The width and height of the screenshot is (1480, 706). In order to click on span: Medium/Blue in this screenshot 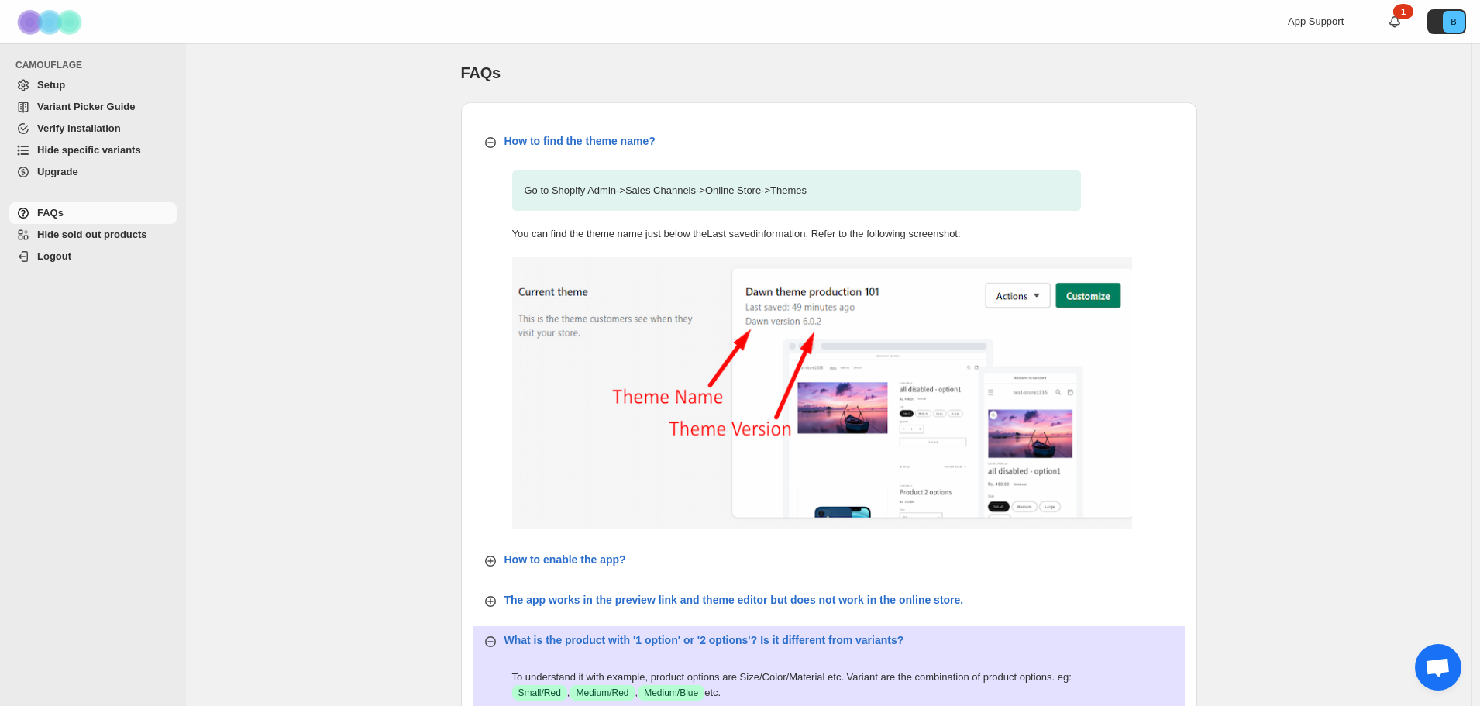, I will do `click(671, 693)`.